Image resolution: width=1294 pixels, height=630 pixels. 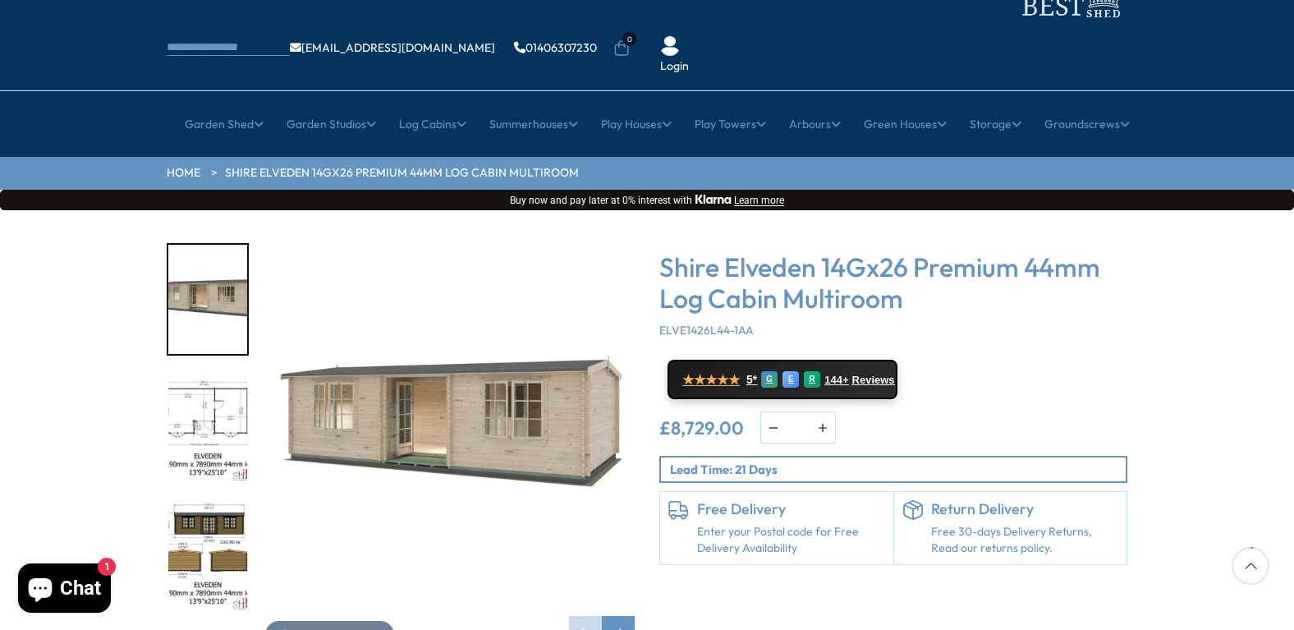 What do you see at coordinates (1025, 509) in the screenshot?
I see `h6: Return Delivery` at bounding box center [1025, 509].